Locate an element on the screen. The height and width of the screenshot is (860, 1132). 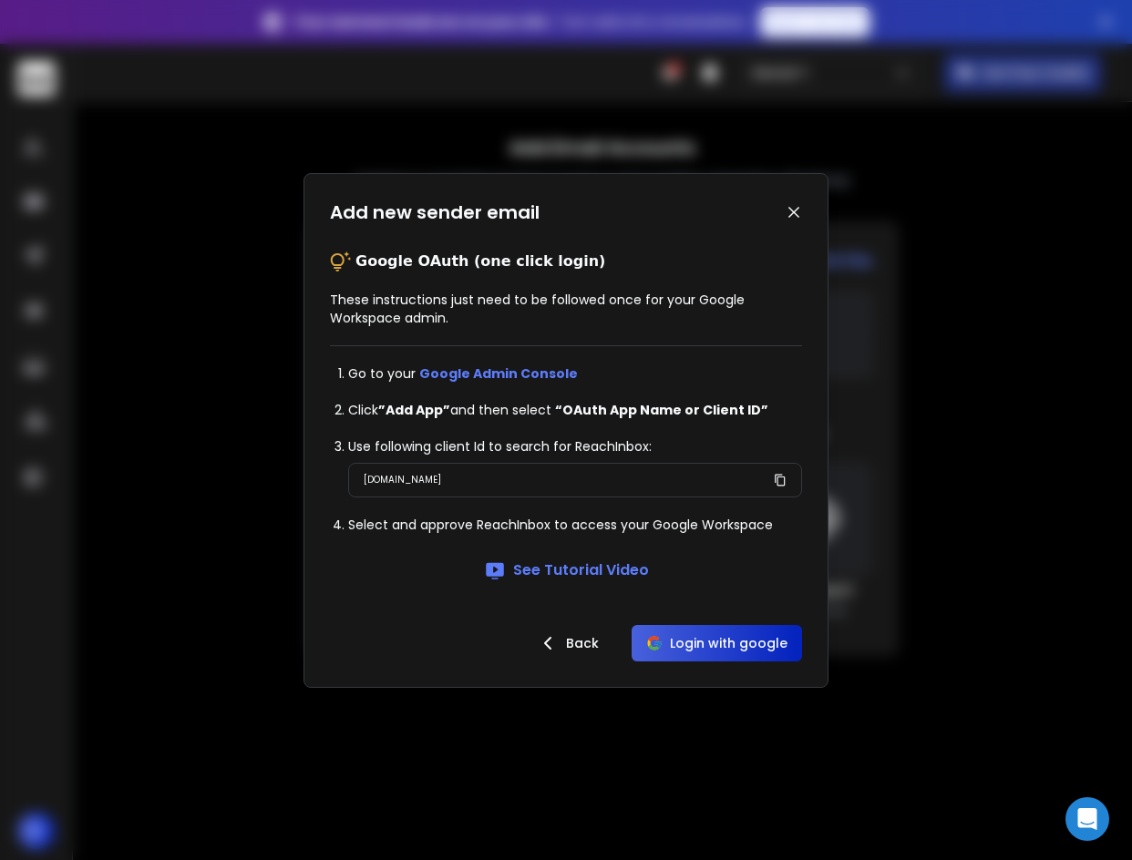
strong: ”Add App” is located at coordinates (414, 410).